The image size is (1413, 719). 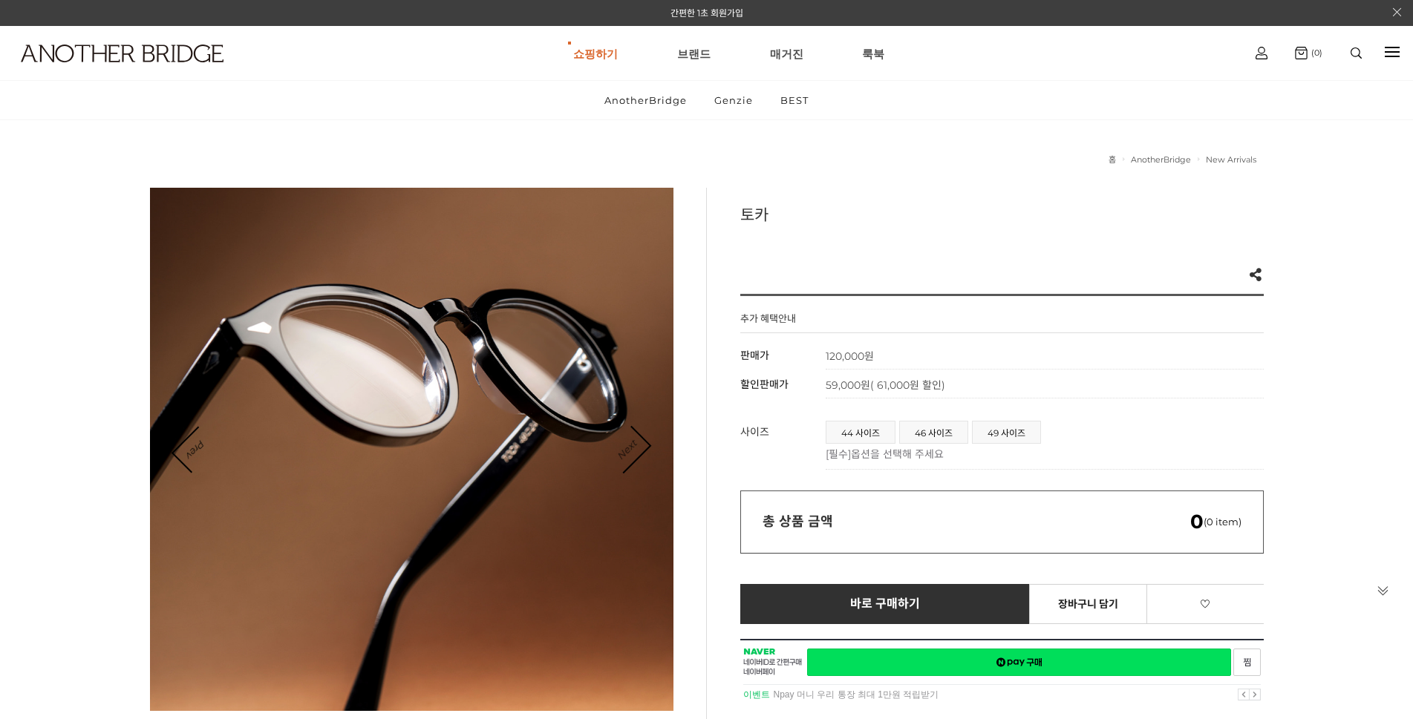 What do you see at coordinates (1002, 214) in the screenshot?
I see `h3: 토카` at bounding box center [1002, 214].